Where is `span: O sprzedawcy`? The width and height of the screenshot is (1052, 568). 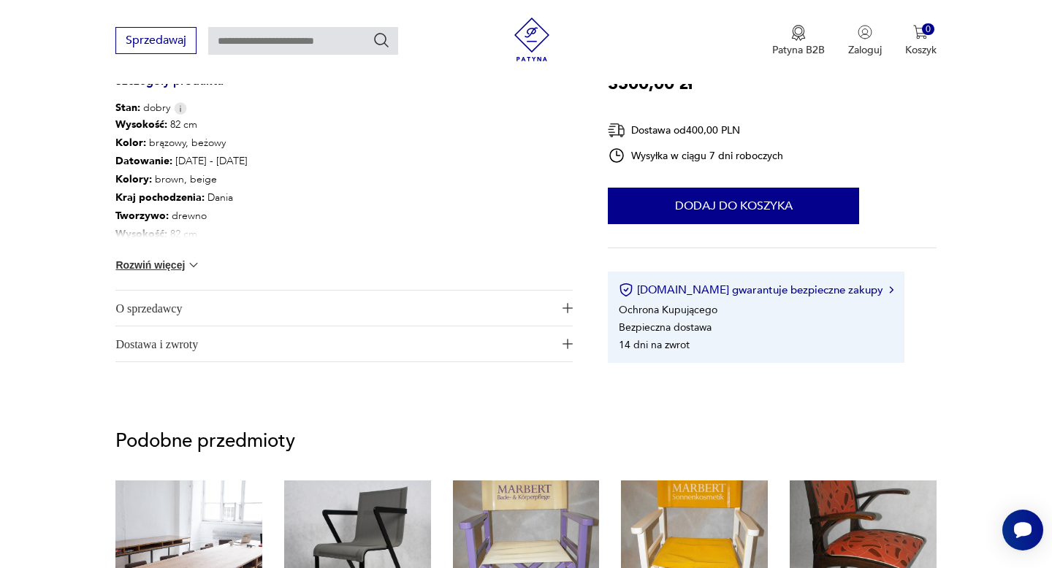
span: O sprzedawcy is located at coordinates (334, 308).